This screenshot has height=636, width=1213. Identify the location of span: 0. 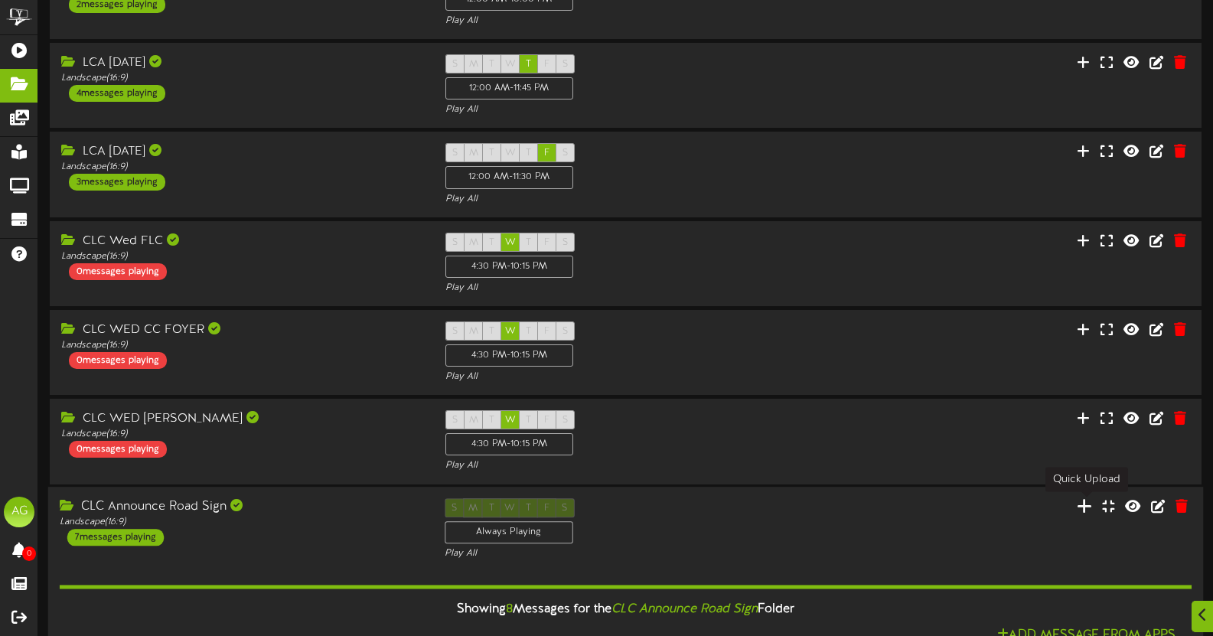
(29, 553).